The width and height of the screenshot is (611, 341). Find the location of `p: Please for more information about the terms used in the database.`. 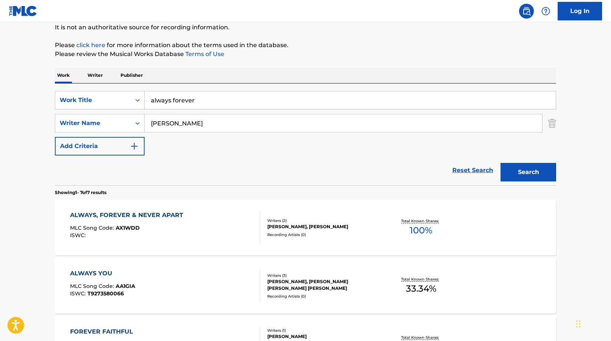

p: Please for more information about the terms used in the database. is located at coordinates (306, 45).